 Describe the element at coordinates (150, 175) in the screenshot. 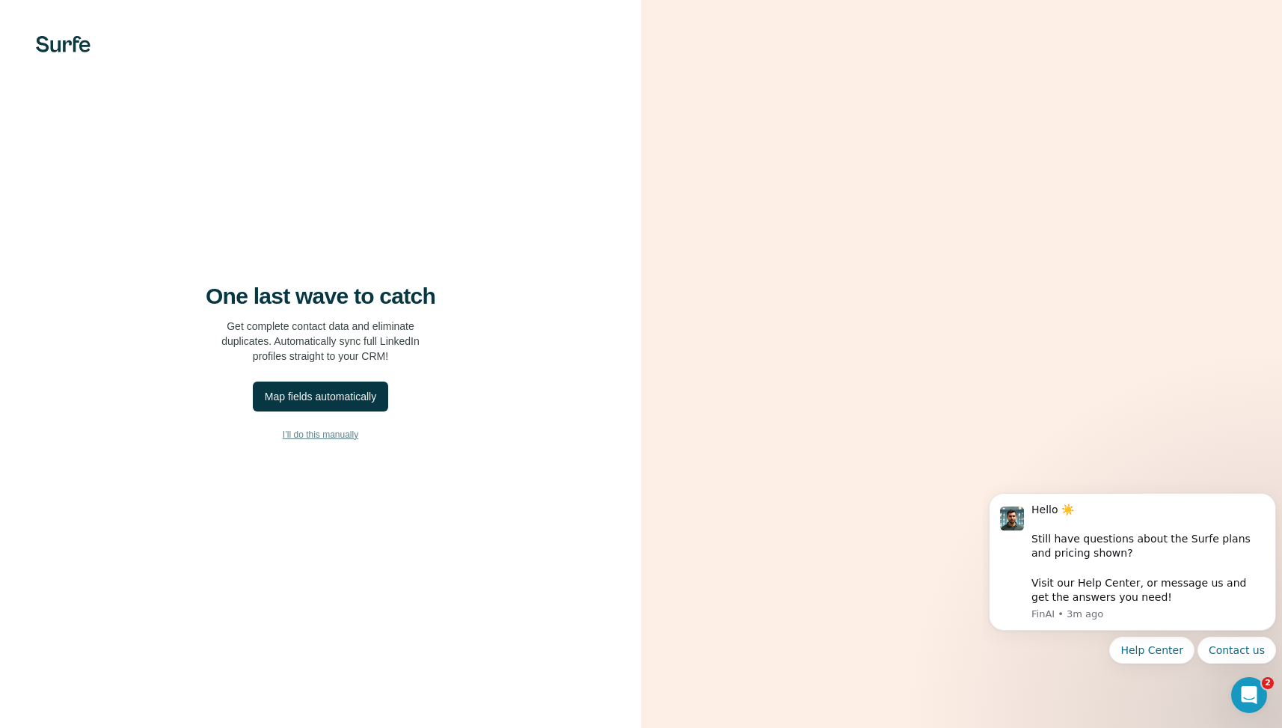

I see `div: Quick reply options` at that location.